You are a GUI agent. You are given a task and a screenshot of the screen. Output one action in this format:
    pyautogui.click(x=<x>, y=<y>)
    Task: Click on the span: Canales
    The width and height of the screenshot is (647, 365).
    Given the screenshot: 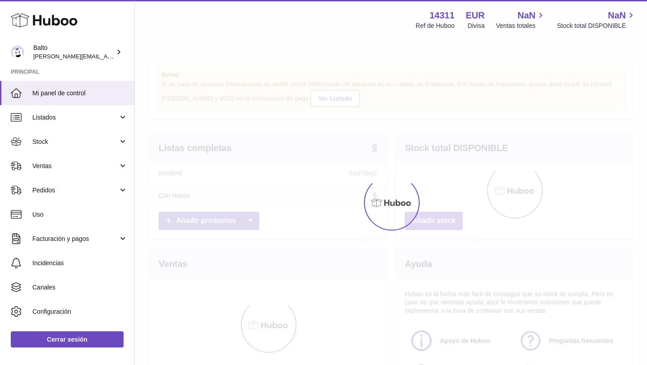 What is the action you would take?
    pyautogui.click(x=80, y=287)
    